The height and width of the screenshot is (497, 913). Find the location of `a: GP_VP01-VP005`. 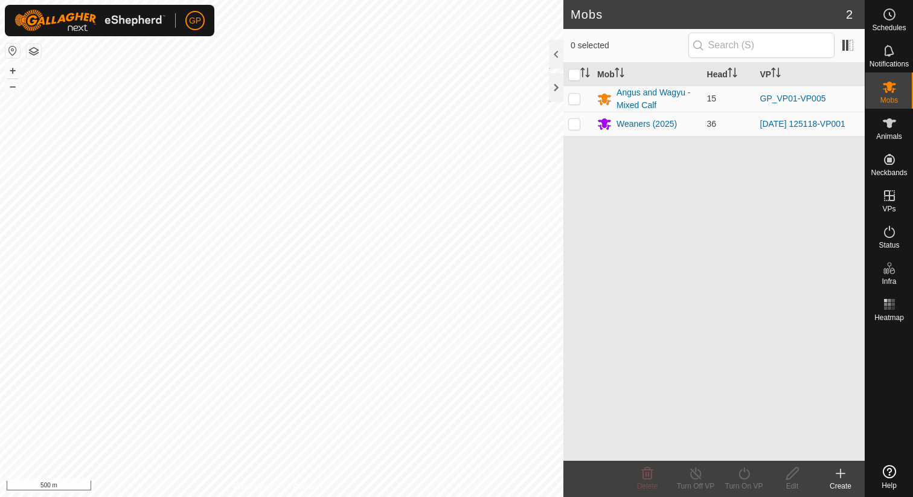

a: GP_VP01-VP005 is located at coordinates (792, 98).